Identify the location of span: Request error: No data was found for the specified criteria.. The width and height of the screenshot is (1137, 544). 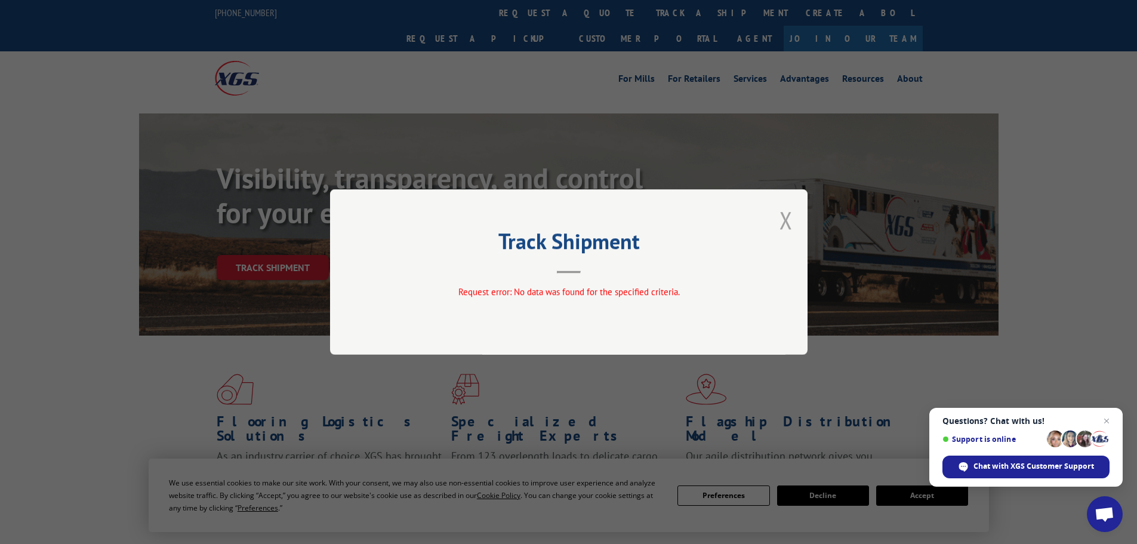
(568, 291).